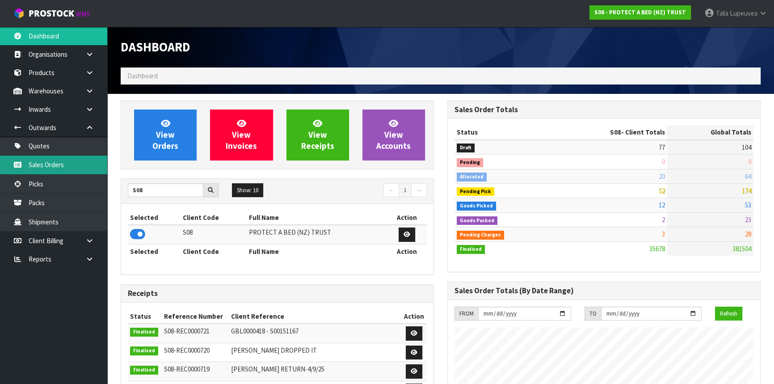 The image size is (774, 384). Describe the element at coordinates (710, 132) in the screenshot. I see `th: Global Totals` at that location.